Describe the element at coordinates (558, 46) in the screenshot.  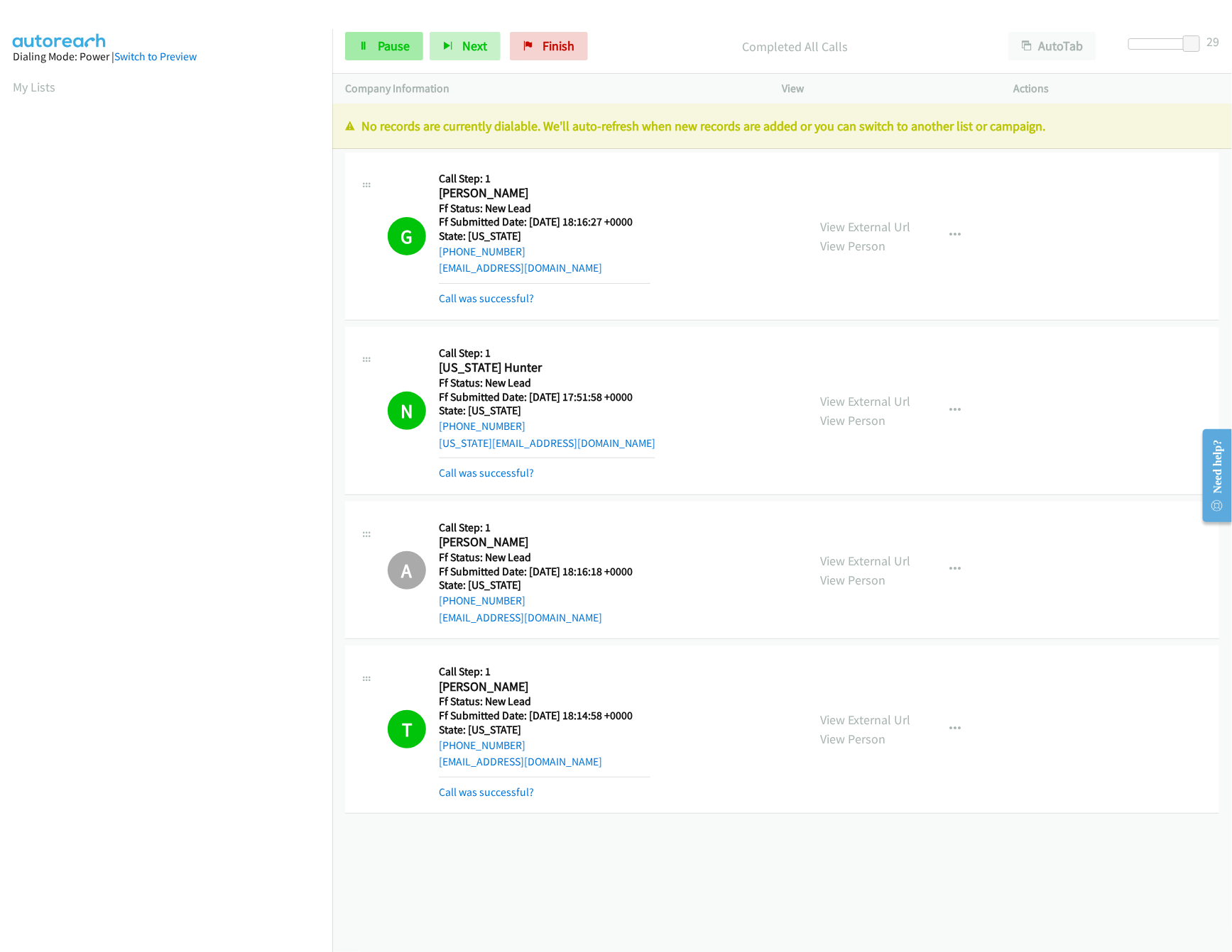
I see `span: Finish` at that location.